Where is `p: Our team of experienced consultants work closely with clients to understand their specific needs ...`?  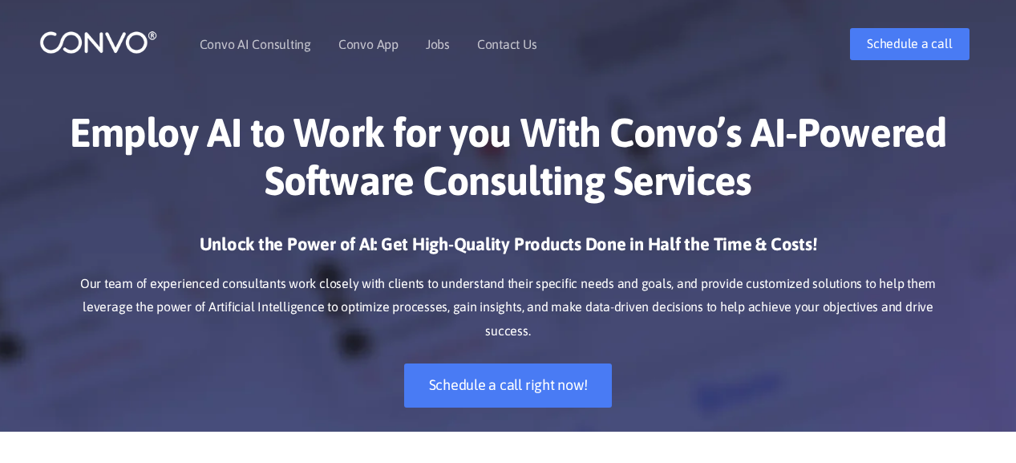
p: Our team of experienced consultants work closely with clients to understand their specific needs ... is located at coordinates (508, 308).